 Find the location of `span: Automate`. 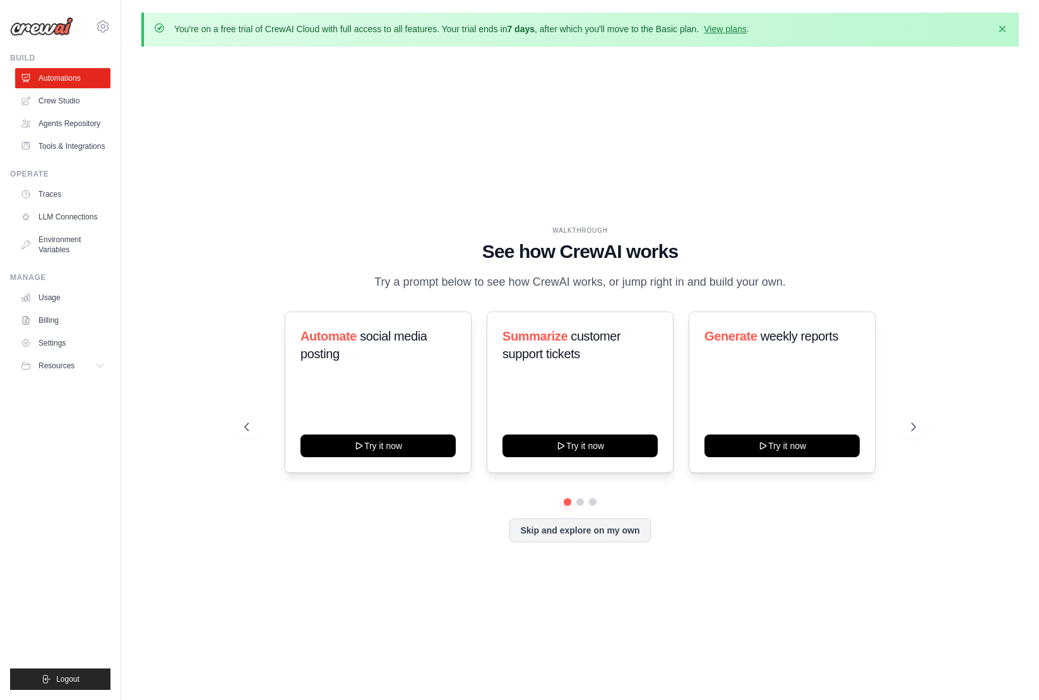

span: Automate is located at coordinates (328, 336).